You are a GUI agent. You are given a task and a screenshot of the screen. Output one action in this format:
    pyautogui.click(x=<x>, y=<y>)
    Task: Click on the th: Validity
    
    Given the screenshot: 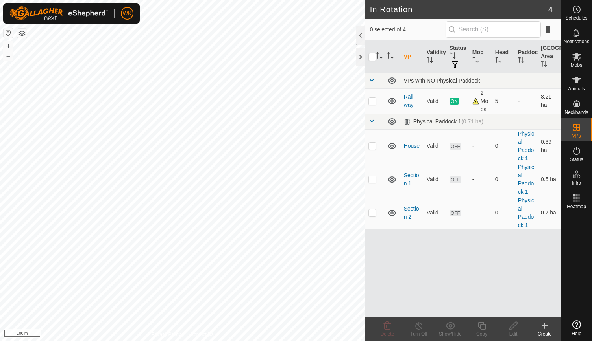 What is the action you would take?
    pyautogui.click(x=435, y=57)
    